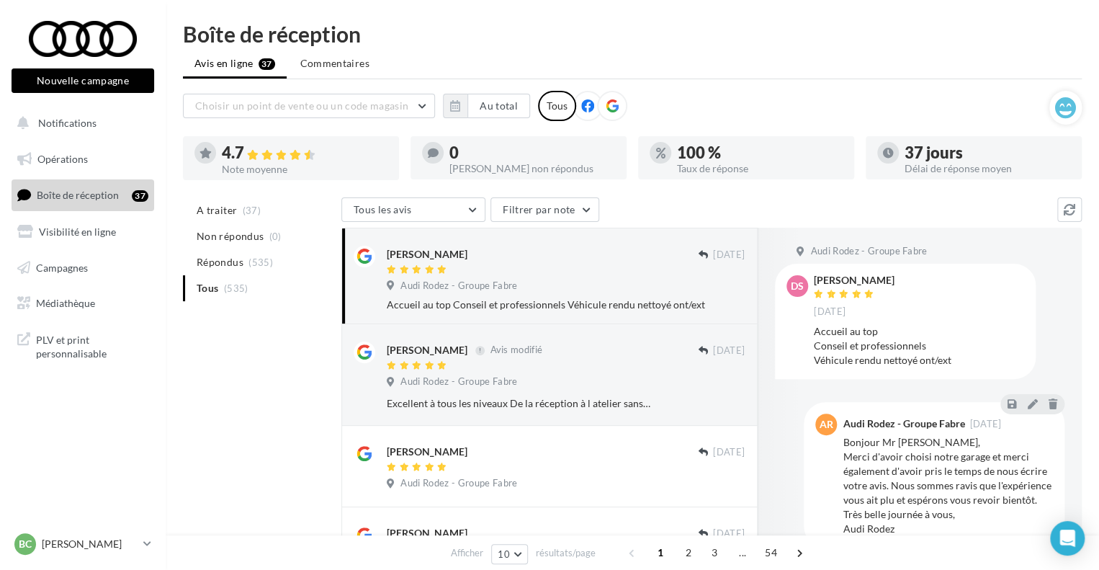 Image resolution: width=1099 pixels, height=570 pixels. What do you see at coordinates (797, 286) in the screenshot?
I see `span: ds` at bounding box center [797, 286].